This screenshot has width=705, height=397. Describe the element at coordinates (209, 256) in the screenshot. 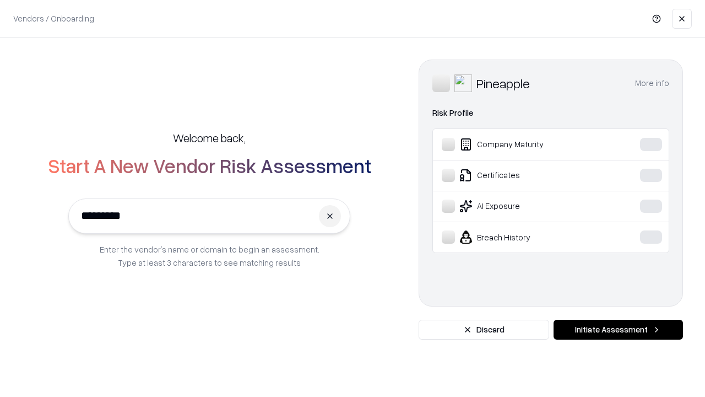

I see `p: Enter the vendor’s name or domain to begin an assessment. Type at least 3 characters to see match...` at that location.